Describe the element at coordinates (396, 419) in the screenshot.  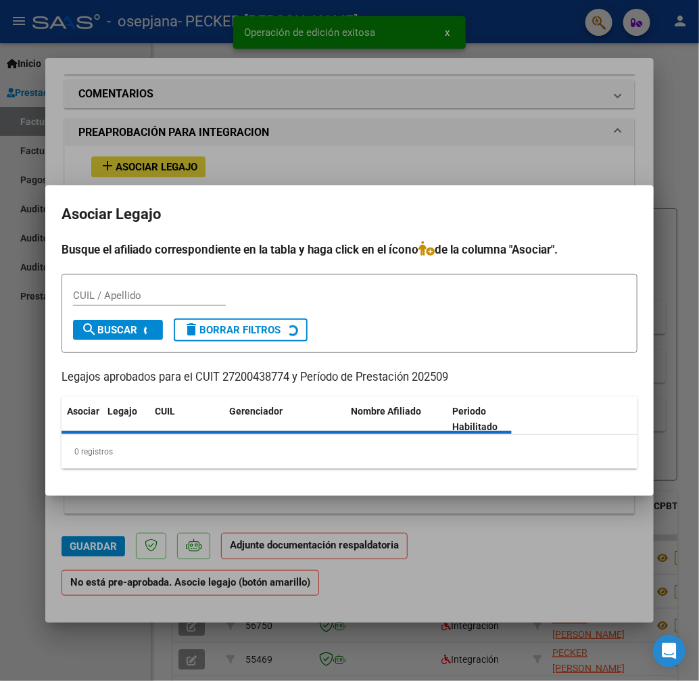
I see `datatable-header-cell: Nombre Afiliado` at that location.